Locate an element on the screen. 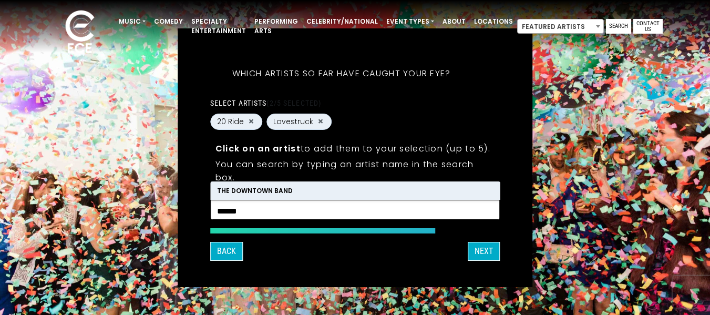 The width and height of the screenshot is (710, 315). span: (2/5 selected) is located at coordinates (294, 103).